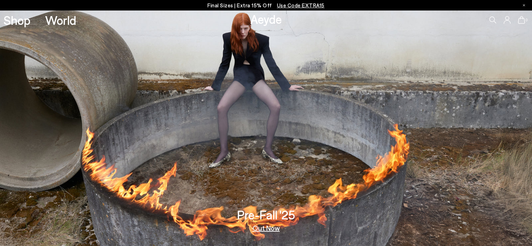  I want to click on a: Aeyde, so click(266, 19).